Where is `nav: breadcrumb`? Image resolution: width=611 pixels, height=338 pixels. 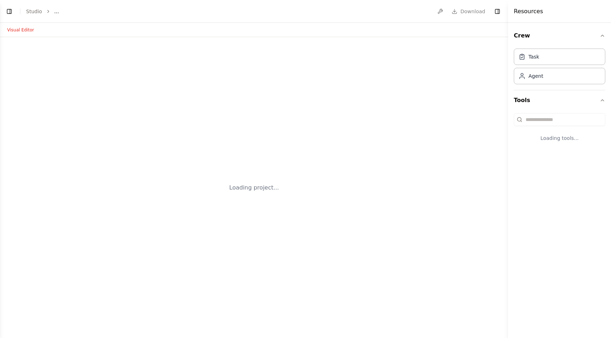 nav: breadcrumb is located at coordinates (42, 11).